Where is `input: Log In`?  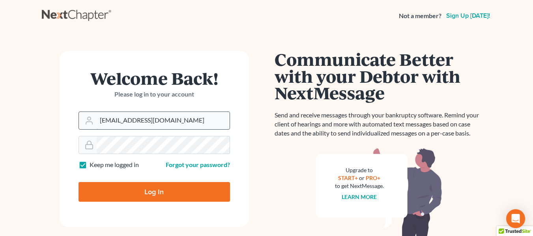 input: Log In is located at coordinates (154, 192).